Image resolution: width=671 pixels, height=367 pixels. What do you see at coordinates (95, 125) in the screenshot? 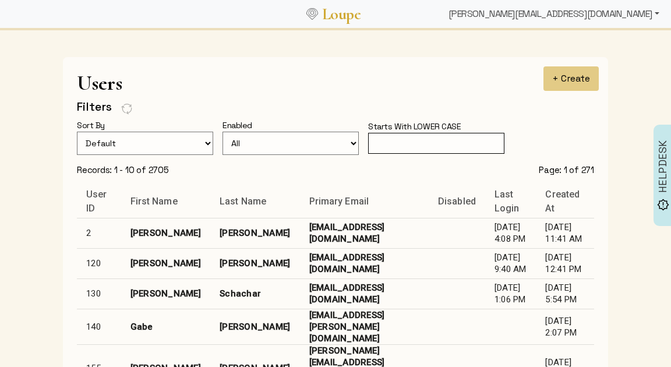
I see `div: Sort By` at bounding box center [95, 125].